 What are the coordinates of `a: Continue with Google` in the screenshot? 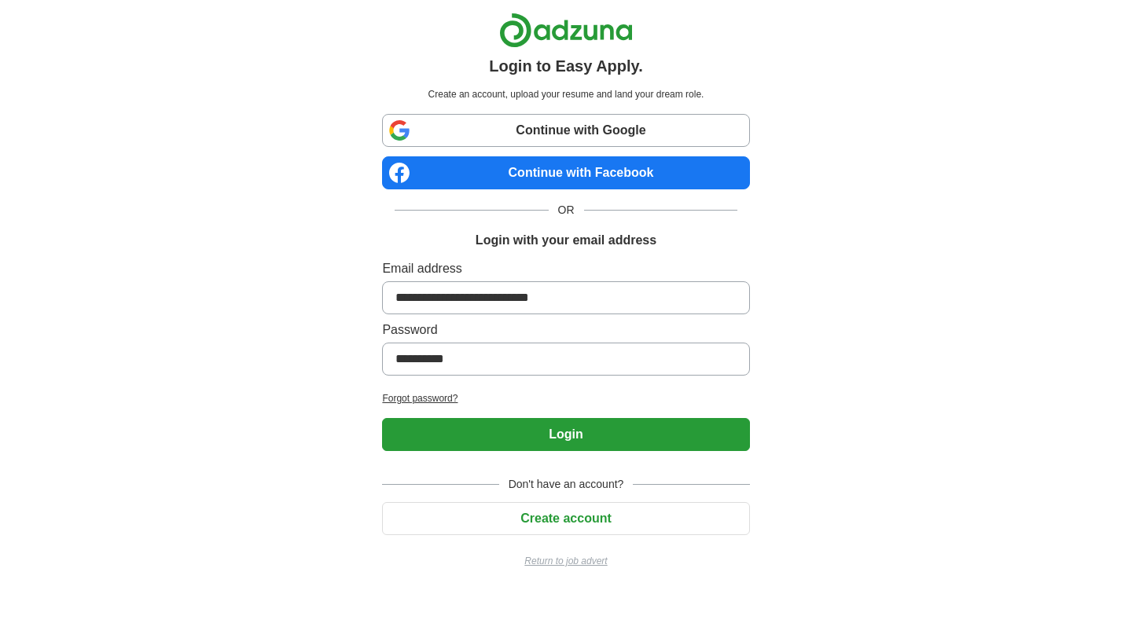 It's located at (565, 131).